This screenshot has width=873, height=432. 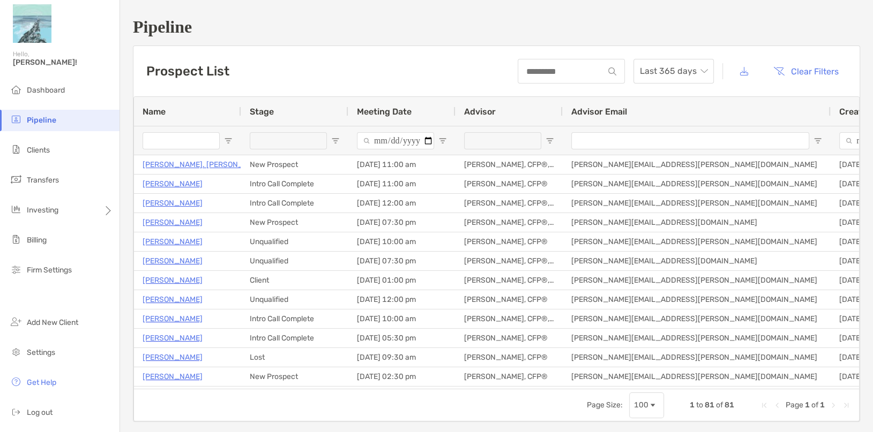 What do you see at coordinates (673, 71) in the screenshot?
I see `span: Last 365 days` at bounding box center [673, 71].